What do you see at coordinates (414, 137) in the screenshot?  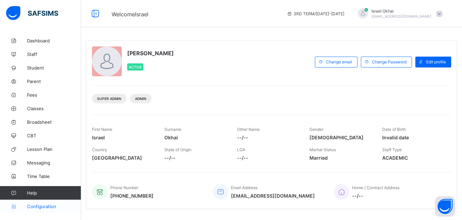 I see `span: Invalid date` at bounding box center [414, 137].